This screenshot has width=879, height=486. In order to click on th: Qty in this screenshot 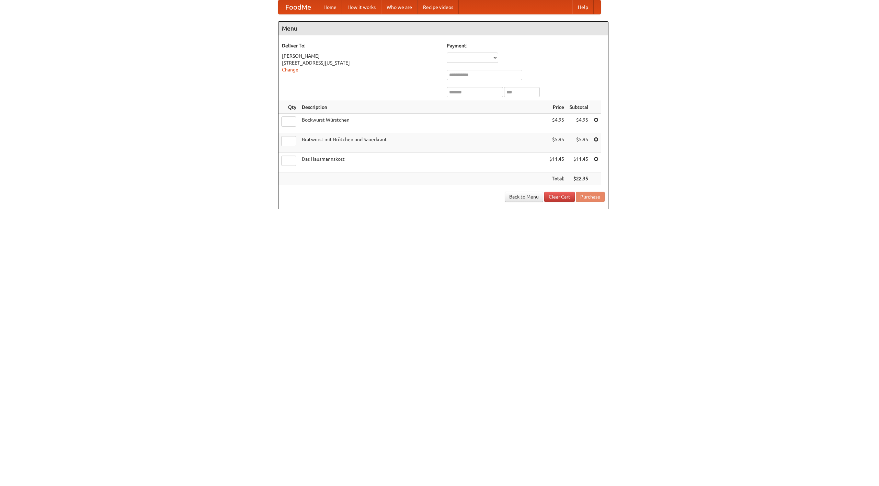, I will do `click(289, 107)`.